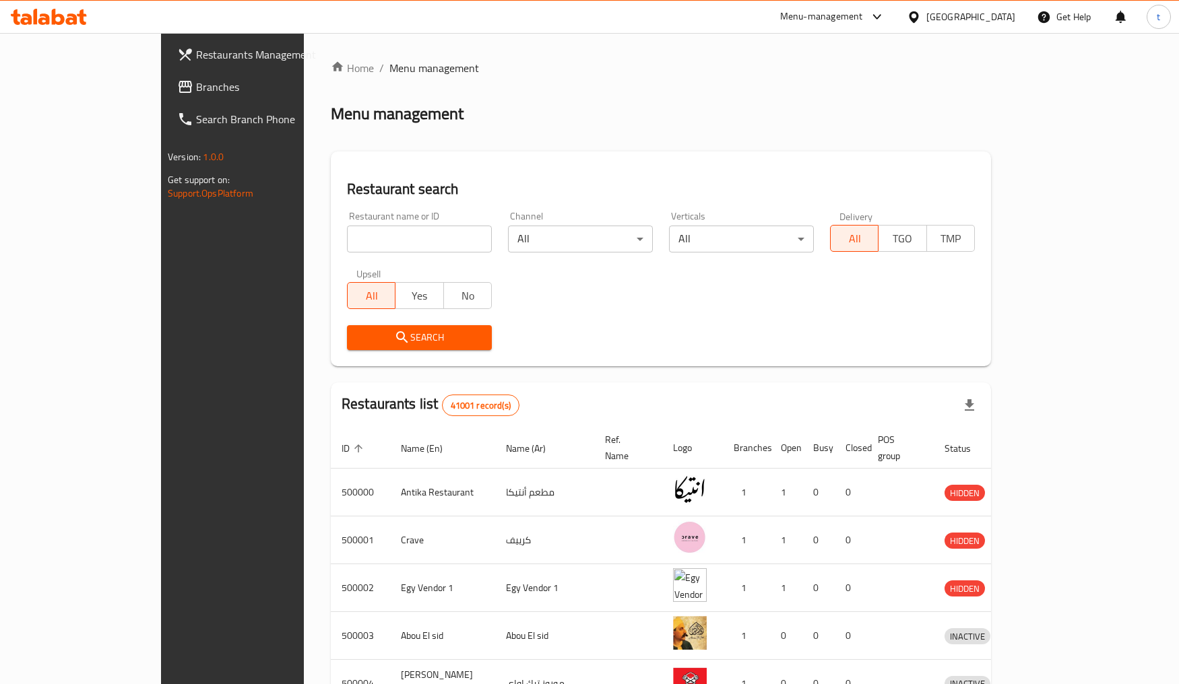 The width and height of the screenshot is (1179, 684). I want to click on img: Crave, so click(690, 538).